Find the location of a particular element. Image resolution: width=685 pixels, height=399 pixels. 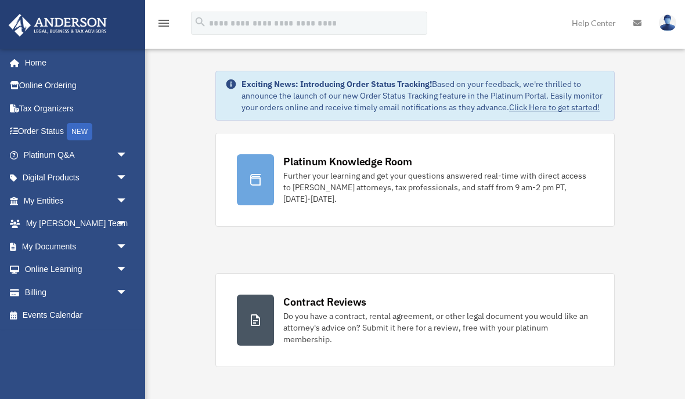

a: Tax Organizers is located at coordinates (77, 108).